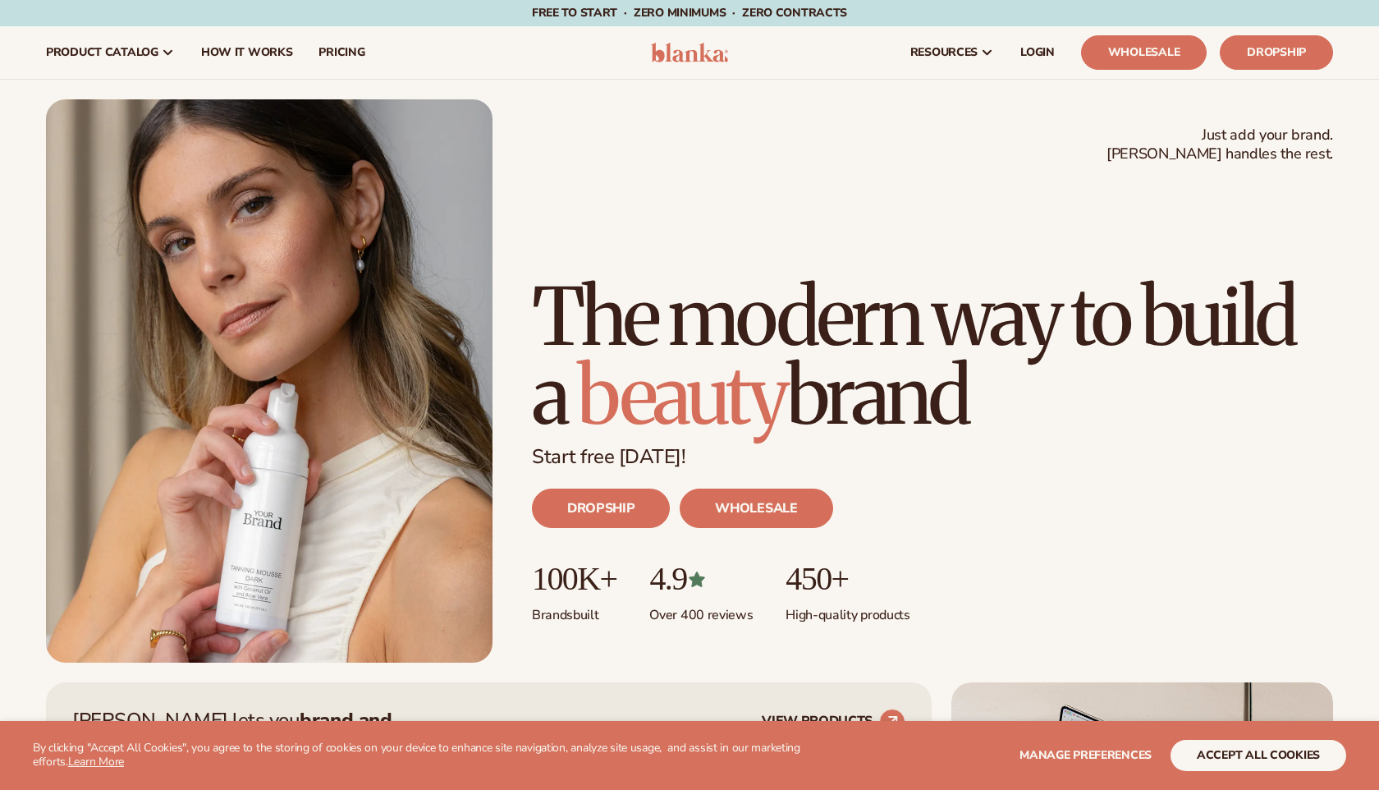 The height and width of the screenshot is (790, 1379). I want to click on h1: The modern way to build a brand, so click(933, 356).